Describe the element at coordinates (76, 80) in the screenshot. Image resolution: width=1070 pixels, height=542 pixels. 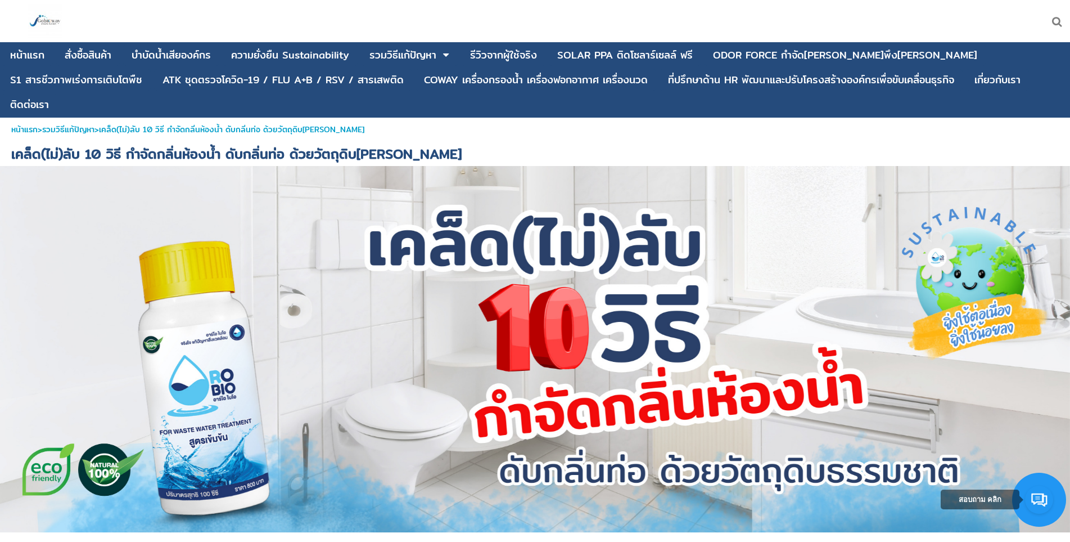
I see `a: S1 สารชีวภาพเร่งการเติบโตพืช` at that location.